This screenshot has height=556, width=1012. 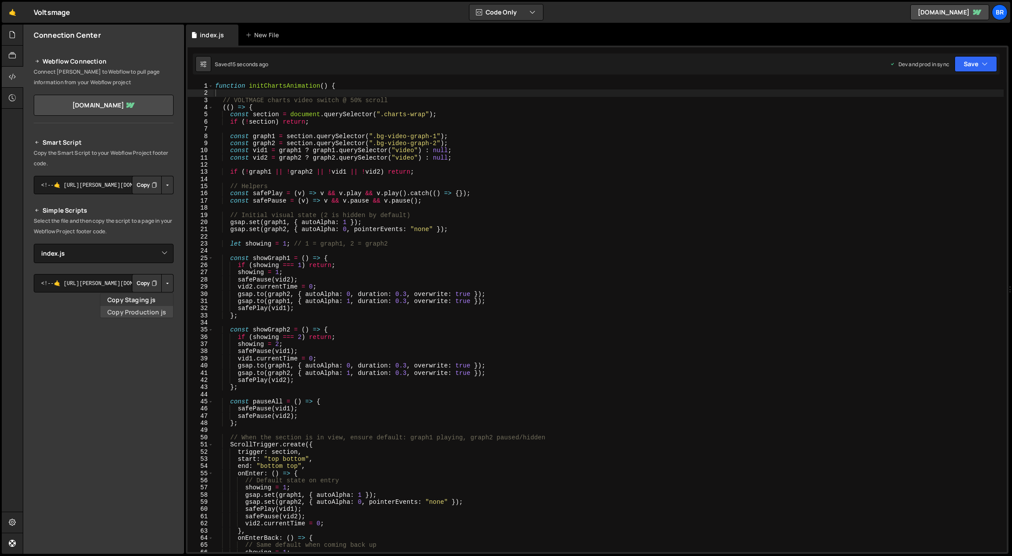 I want to click on div: New File, so click(x=264, y=35).